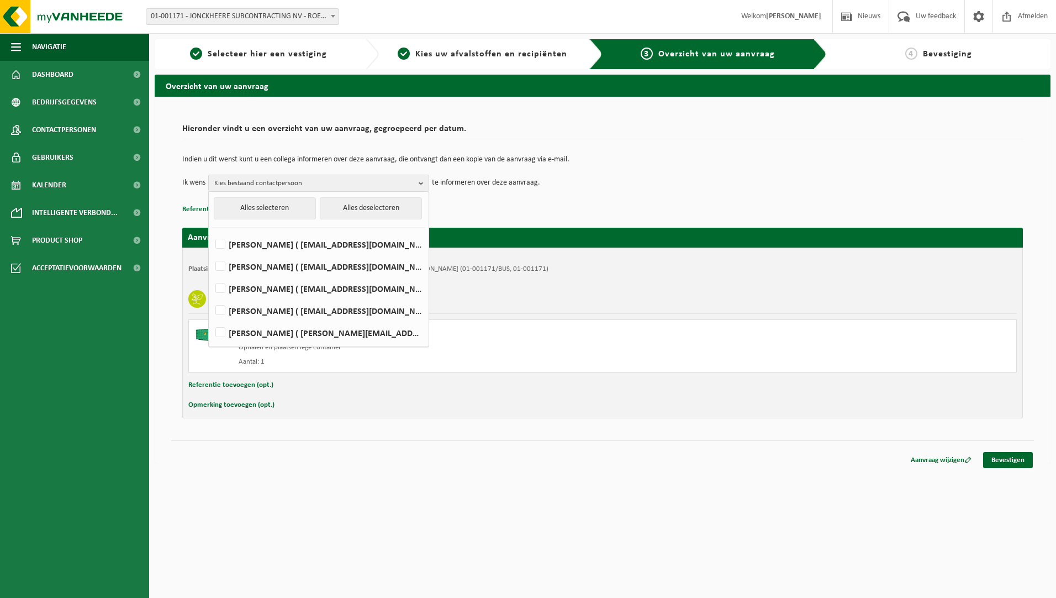  What do you see at coordinates (941, 460) in the screenshot?
I see `a: Aanvraag wijzigen` at bounding box center [941, 460].